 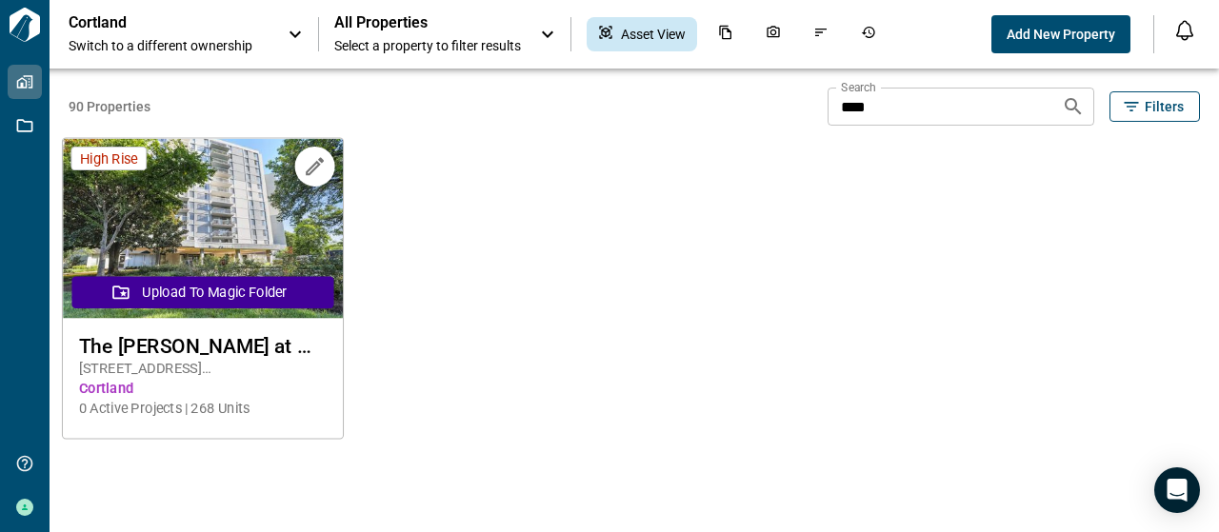 What do you see at coordinates (1164, 107) in the screenshot?
I see `span: Filters` at bounding box center [1164, 107].